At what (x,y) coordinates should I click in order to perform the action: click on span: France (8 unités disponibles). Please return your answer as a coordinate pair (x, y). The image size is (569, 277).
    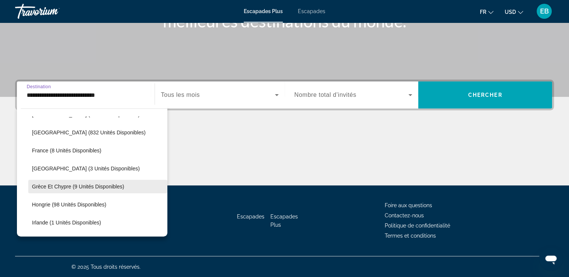
    Looking at the image, I should click on (67, 151).